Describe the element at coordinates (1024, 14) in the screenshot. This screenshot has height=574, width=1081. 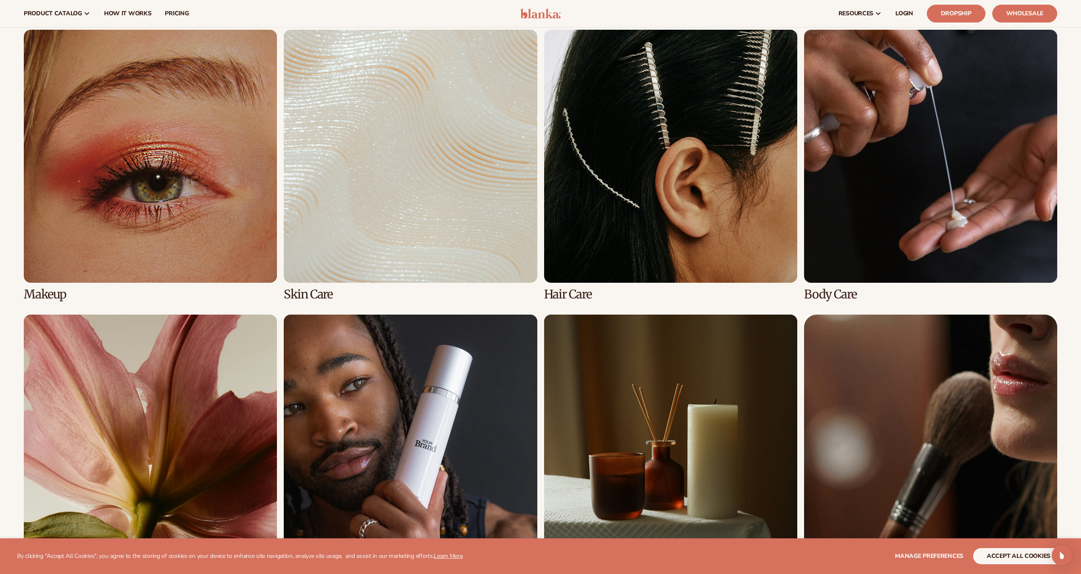
I see `a: Wholesale` at that location.